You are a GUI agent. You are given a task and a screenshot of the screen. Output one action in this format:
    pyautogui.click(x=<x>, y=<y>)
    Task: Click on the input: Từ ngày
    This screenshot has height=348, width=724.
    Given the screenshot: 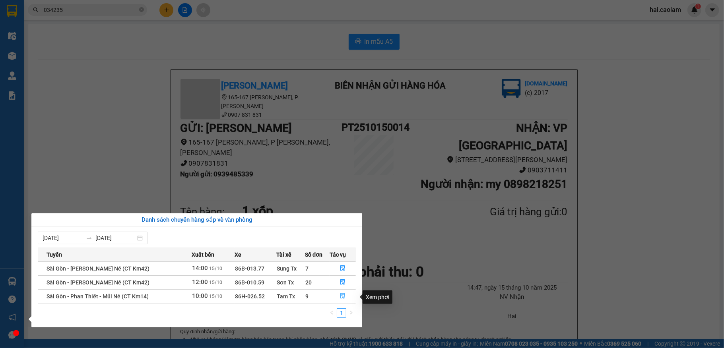 What is the action you would take?
    pyautogui.click(x=62, y=238)
    